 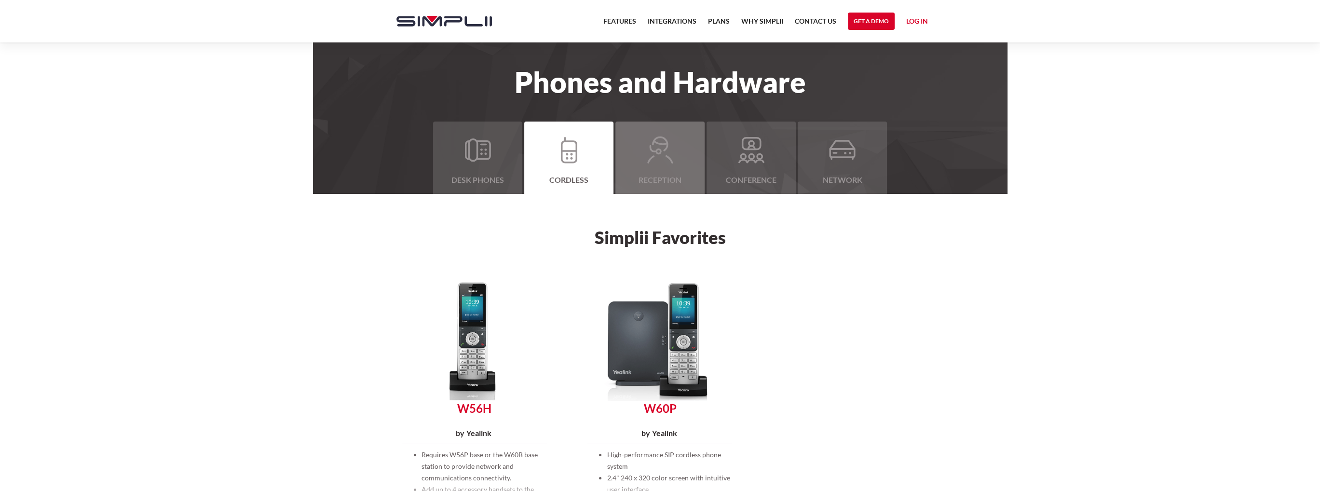 I want to click on div: Reception, so click(x=660, y=180).